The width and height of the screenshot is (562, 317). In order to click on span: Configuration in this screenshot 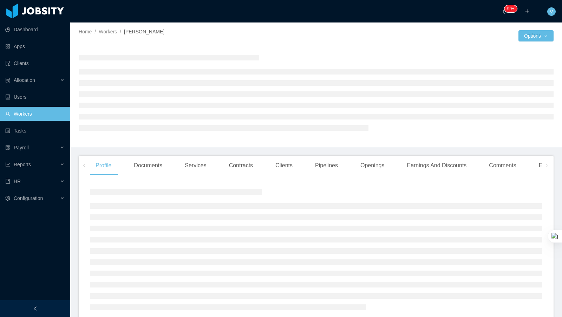, I will do `click(28, 198)`.